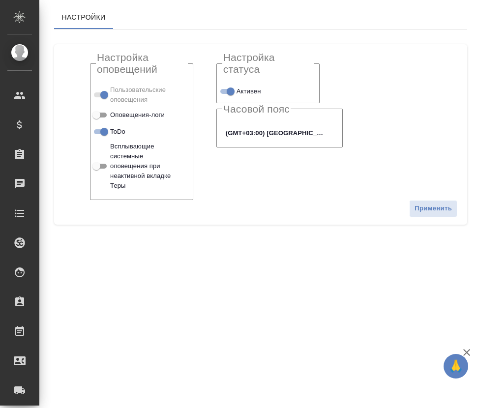 Image resolution: width=478 pixels, height=408 pixels. I want to click on div: Тэги, so click(142, 95).